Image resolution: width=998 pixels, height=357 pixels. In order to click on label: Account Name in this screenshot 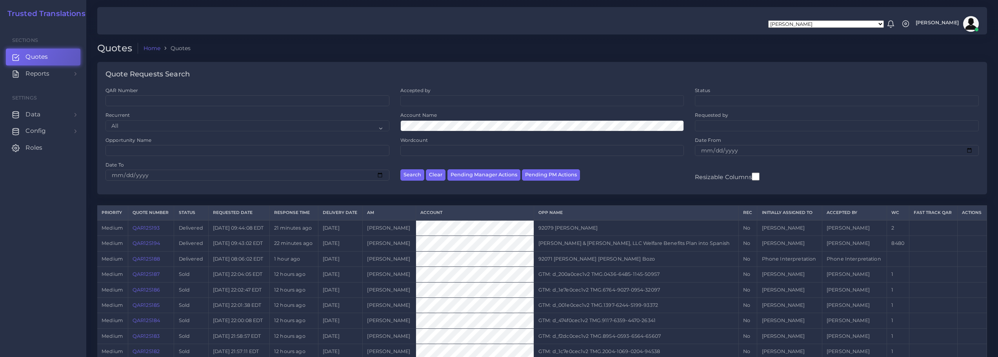, I will do `click(419, 115)`.